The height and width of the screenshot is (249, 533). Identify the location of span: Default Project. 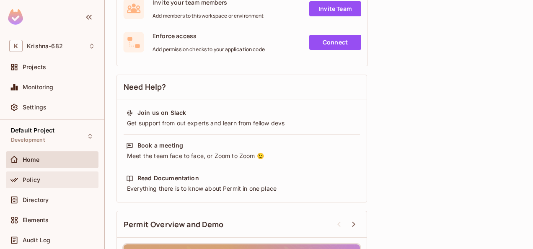
(33, 130).